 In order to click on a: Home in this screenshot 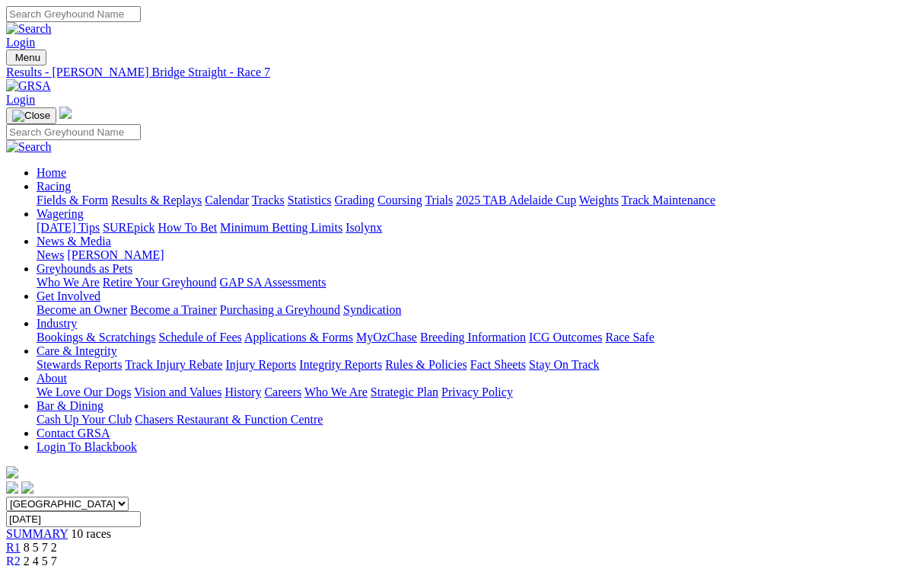, I will do `click(51, 172)`.